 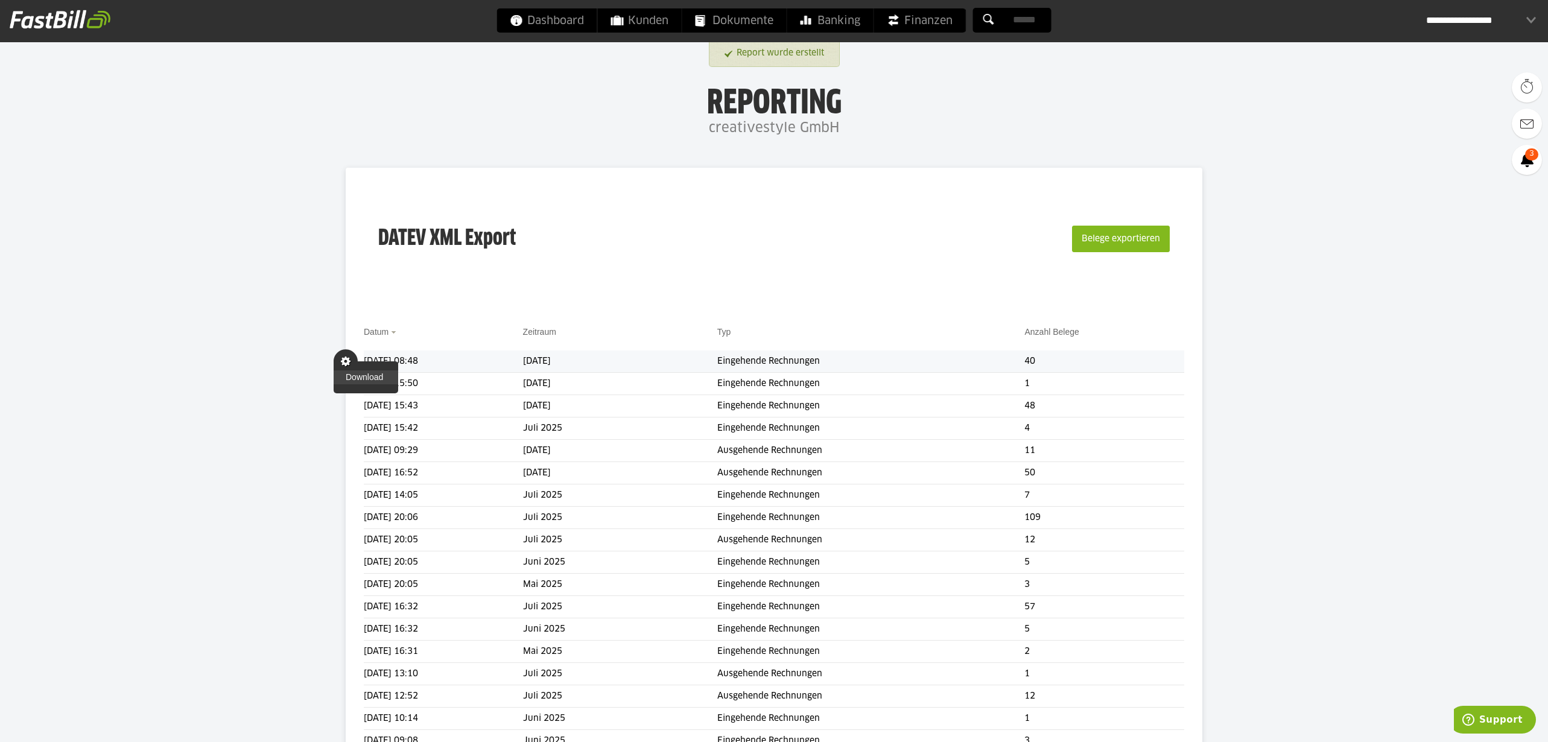 I want to click on td: 2, so click(x=1104, y=652).